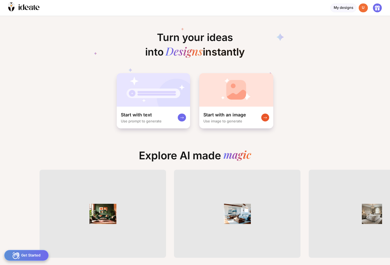 Image resolution: width=390 pixels, height=265 pixels. I want to click on div: U, so click(363, 8).